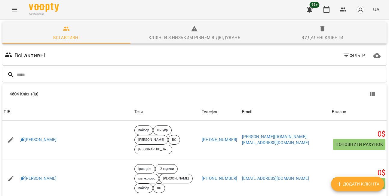 The height and width of the screenshot is (196, 389). I want to click on h6: Всі активні, so click(30, 55).